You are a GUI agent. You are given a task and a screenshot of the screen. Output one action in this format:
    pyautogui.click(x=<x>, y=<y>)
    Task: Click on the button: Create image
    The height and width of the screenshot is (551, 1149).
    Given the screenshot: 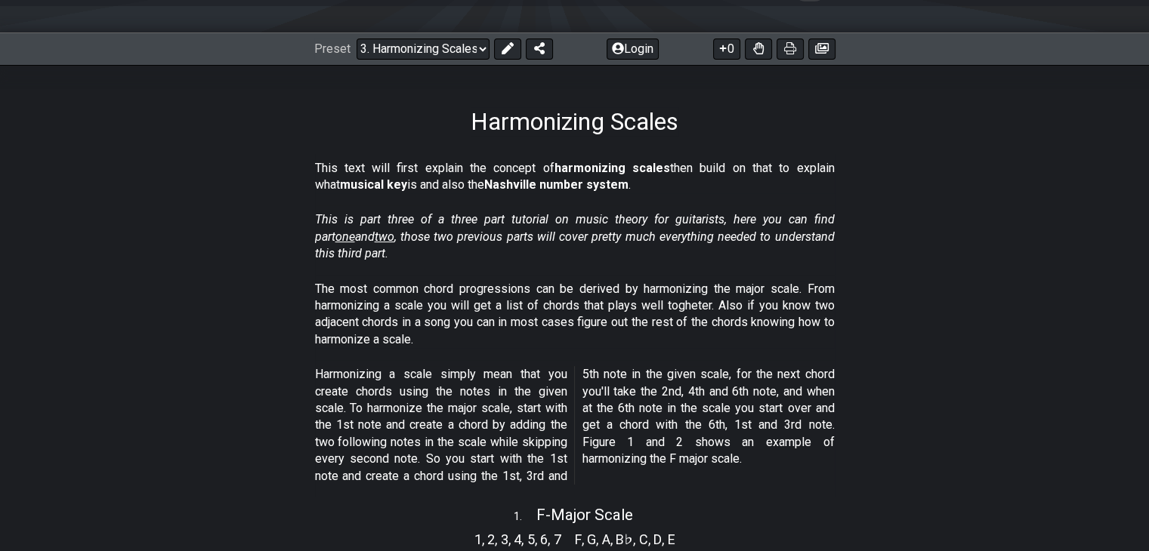 What is the action you would take?
    pyautogui.click(x=822, y=49)
    